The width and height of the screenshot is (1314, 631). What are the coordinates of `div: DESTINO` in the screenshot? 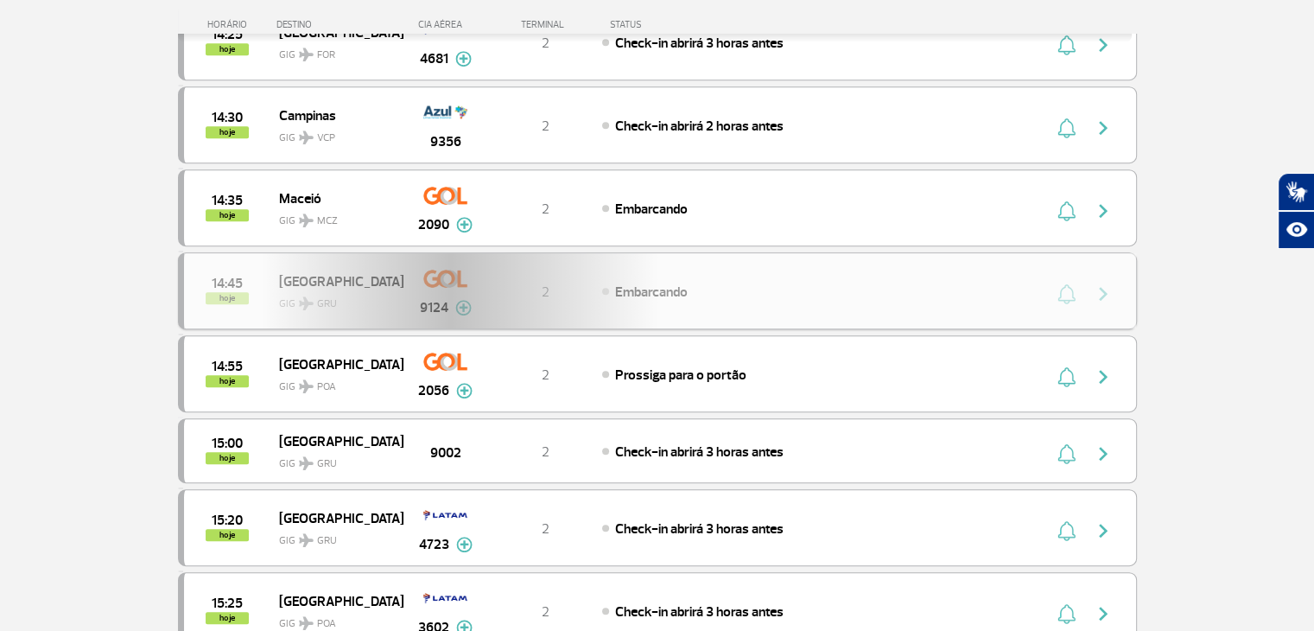 It's located at (339, 24).